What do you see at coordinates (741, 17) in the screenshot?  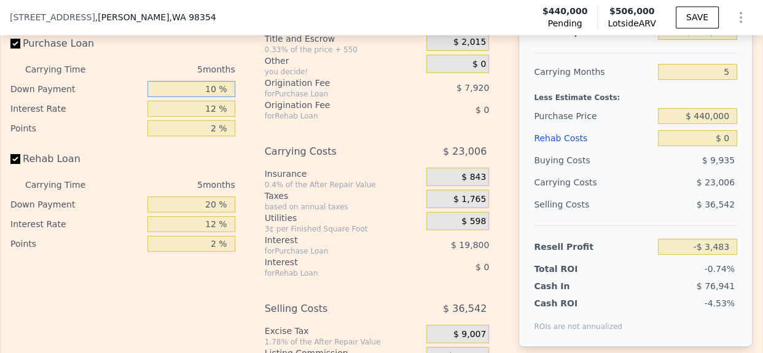 I see `button: Show Options` at bounding box center [741, 17].